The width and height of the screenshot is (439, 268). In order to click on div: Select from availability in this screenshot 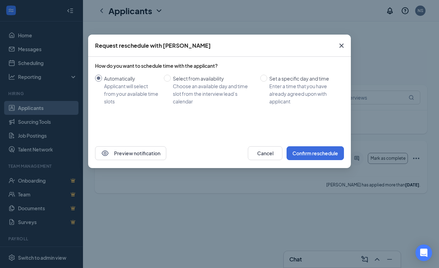, I will do `click(213, 78)`.